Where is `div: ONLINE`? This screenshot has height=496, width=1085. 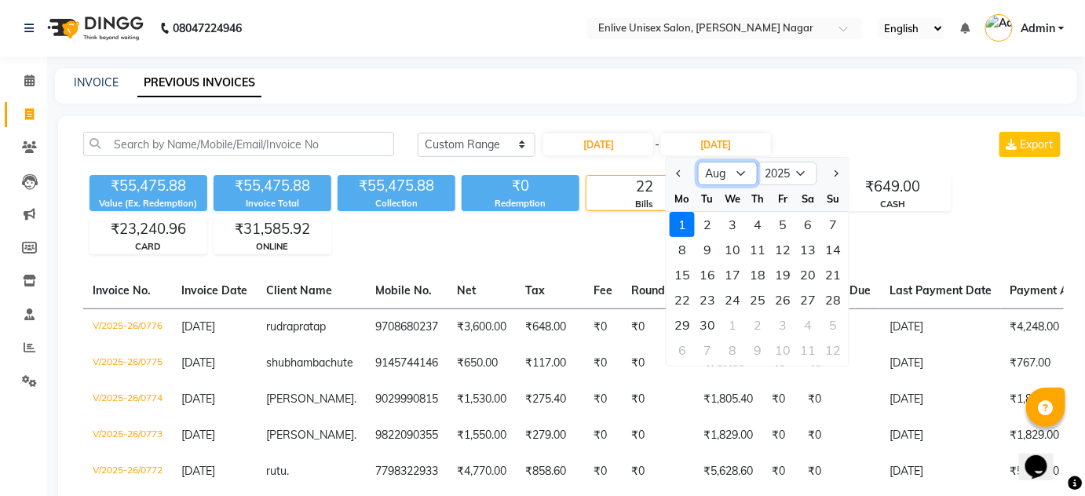 div: ONLINE is located at coordinates (272, 247).